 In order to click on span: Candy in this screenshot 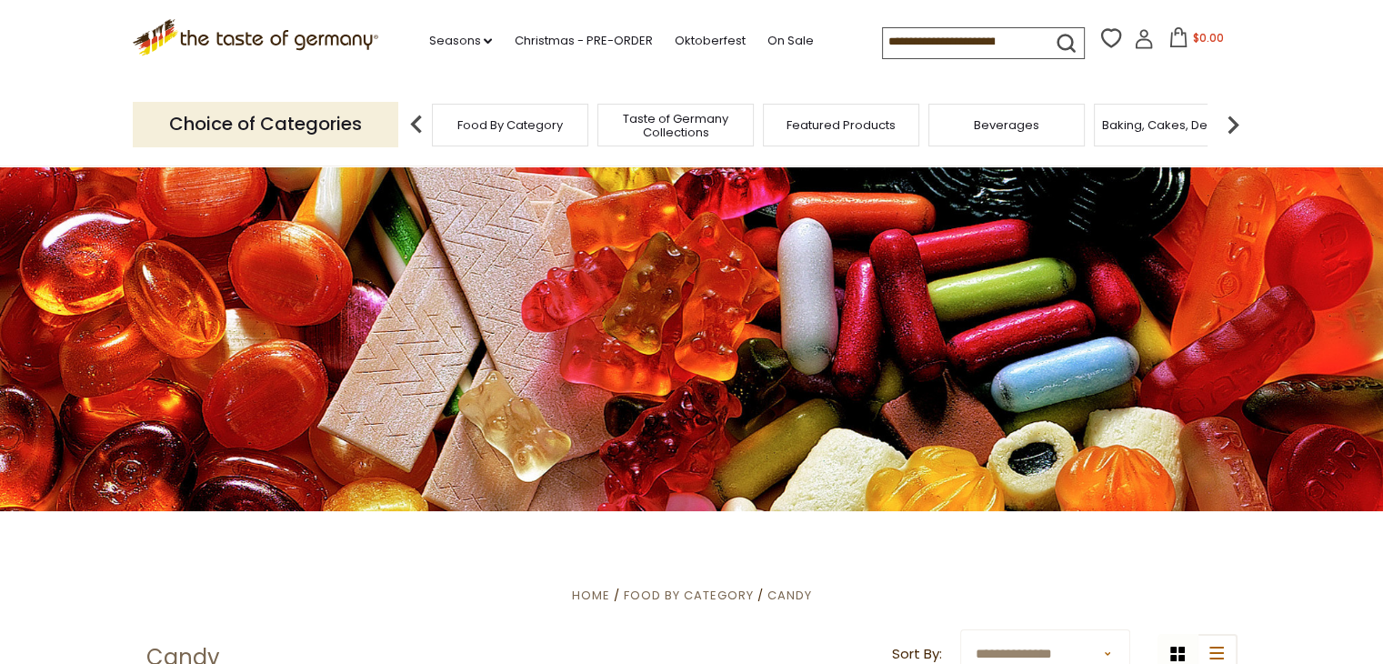, I will do `click(789, 595)`.